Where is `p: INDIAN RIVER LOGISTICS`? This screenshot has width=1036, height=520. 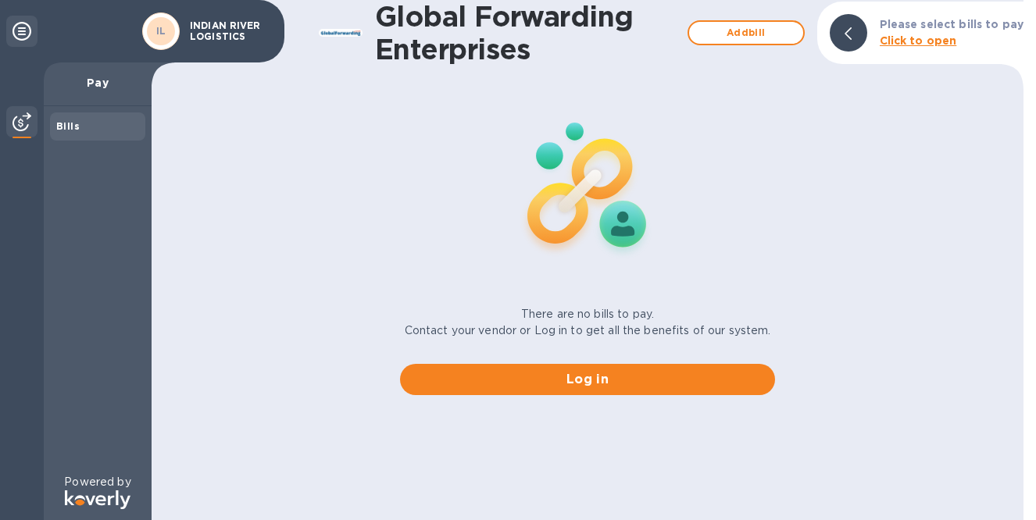
p: INDIAN RIVER LOGISTICS is located at coordinates (229, 31).